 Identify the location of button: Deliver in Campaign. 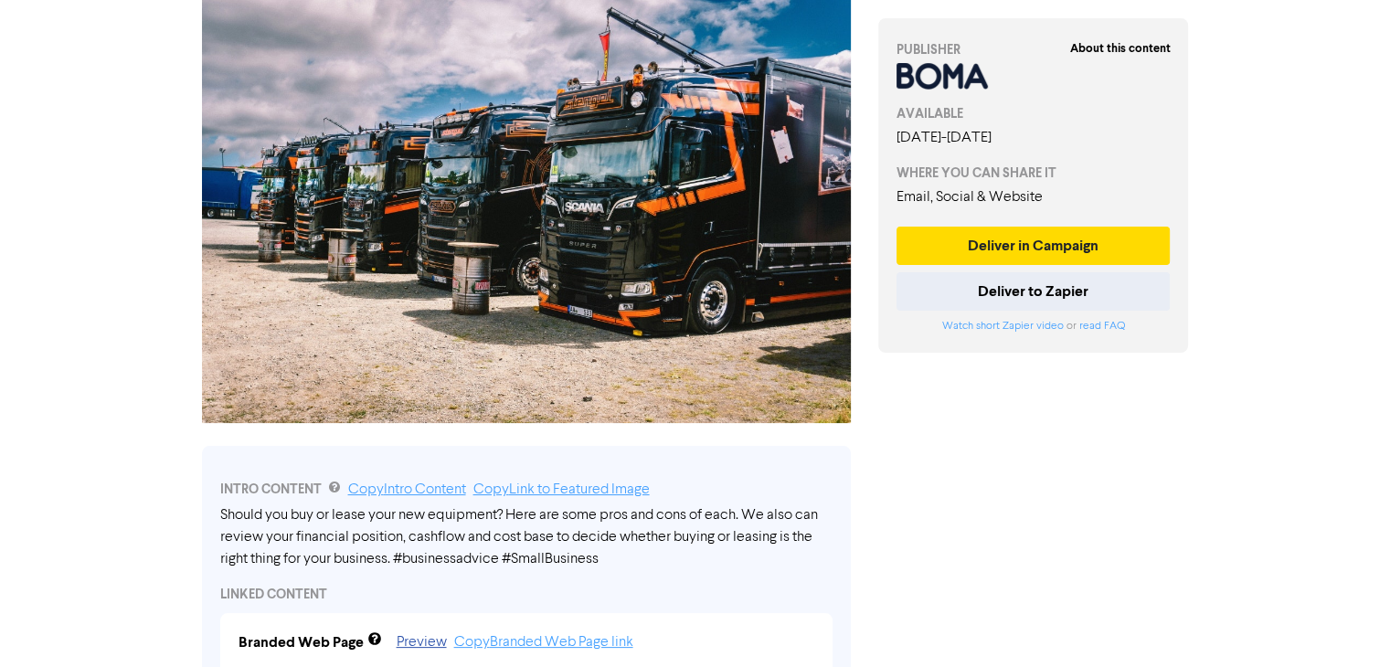
(1034, 246).